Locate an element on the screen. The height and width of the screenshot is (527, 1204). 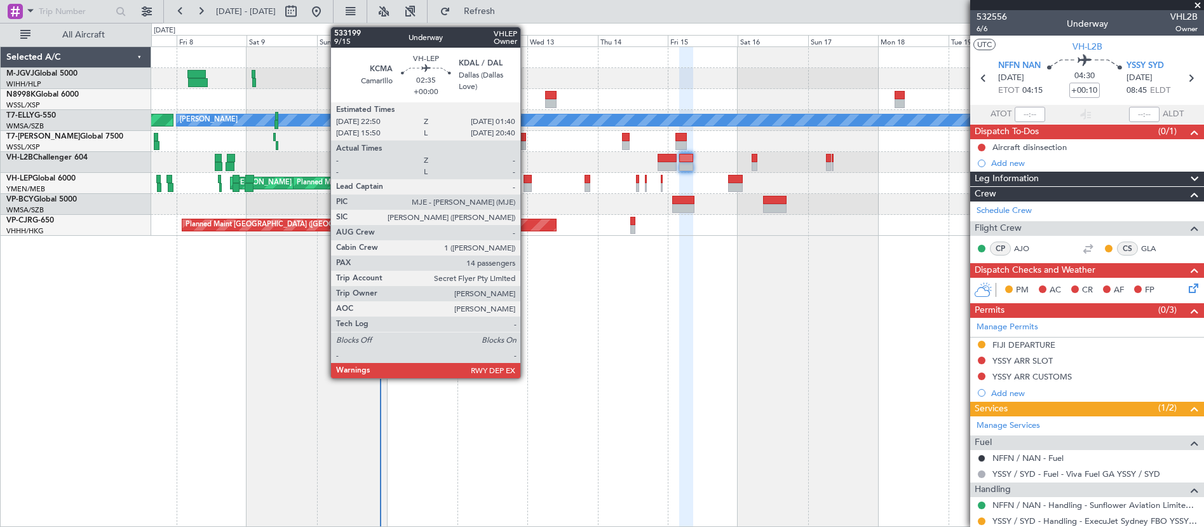
div: Tue 12 is located at coordinates (492, 41).